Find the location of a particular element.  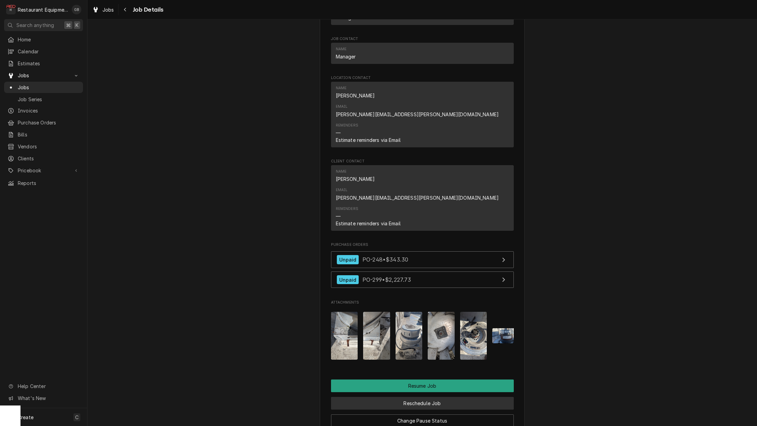

div: Manager is located at coordinates (346, 56).